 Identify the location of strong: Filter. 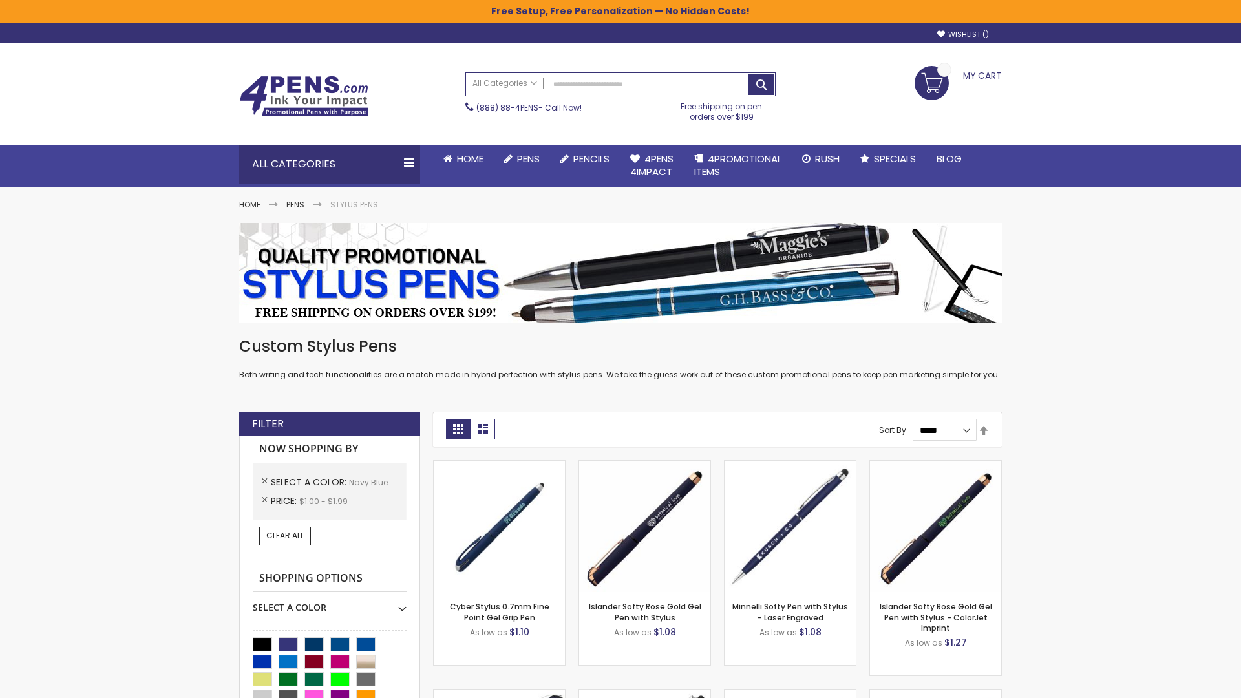
(268, 424).